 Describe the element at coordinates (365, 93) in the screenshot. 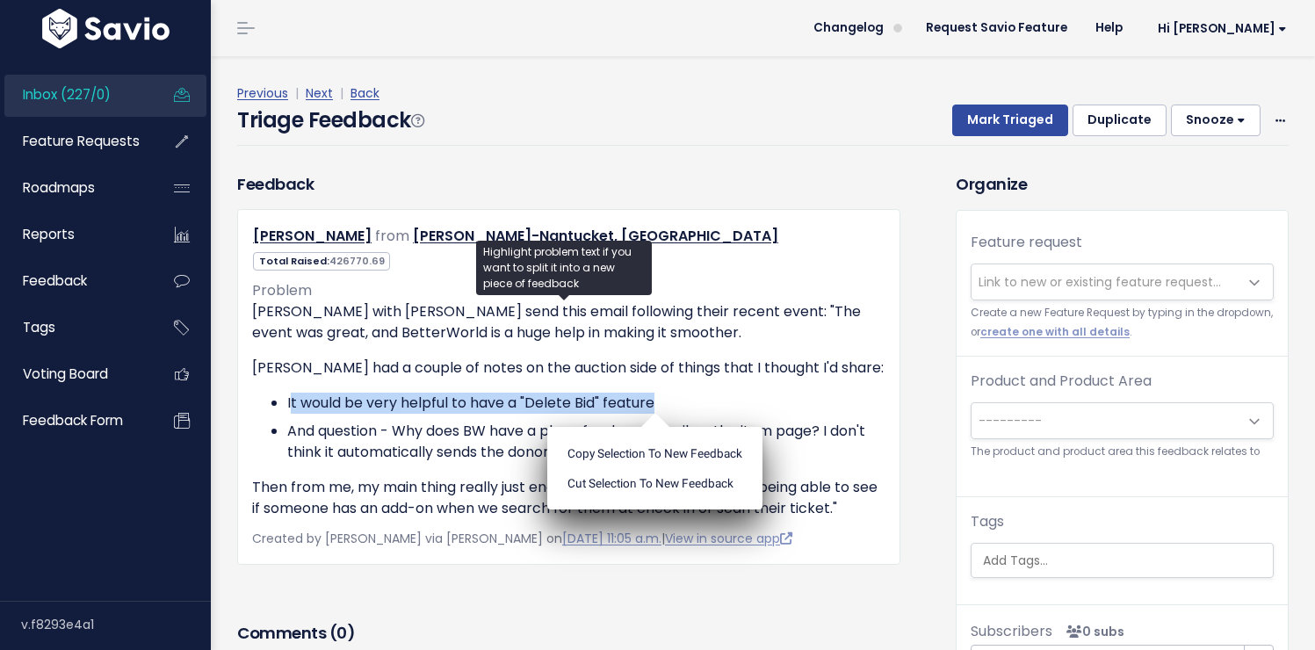

I see `a: Back` at that location.